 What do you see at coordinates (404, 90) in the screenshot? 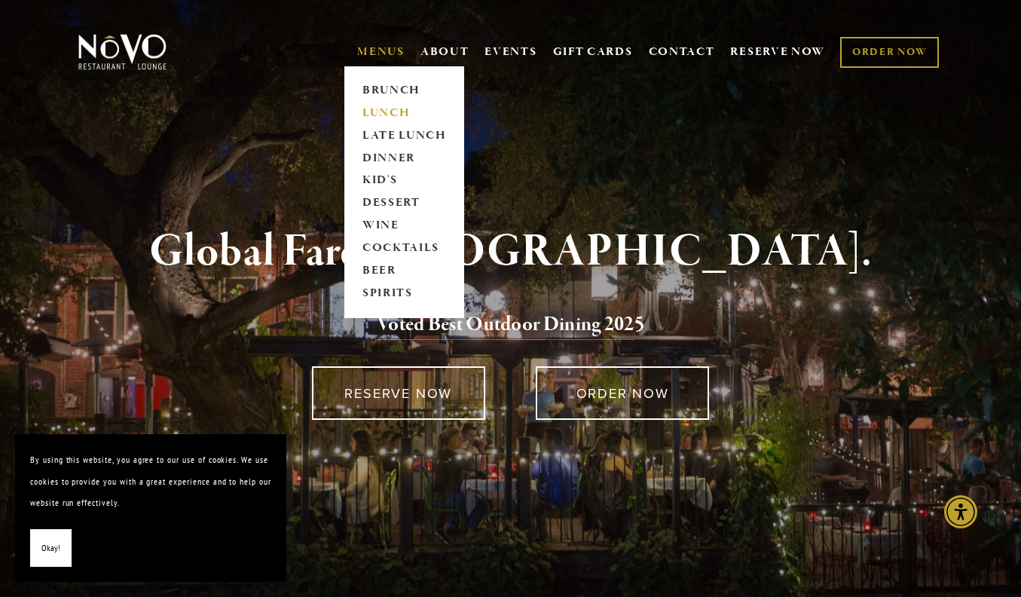
I see `a: BRUNCH` at bounding box center [404, 90].